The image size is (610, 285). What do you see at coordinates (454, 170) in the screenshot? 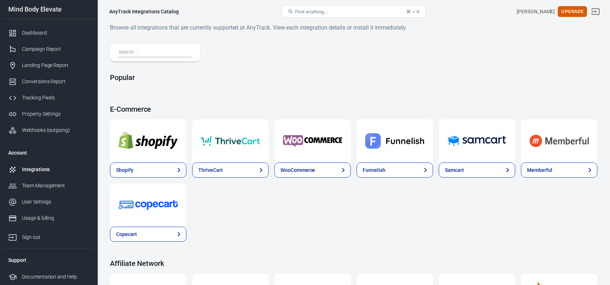
I see `div: Samcart` at bounding box center [454, 170].